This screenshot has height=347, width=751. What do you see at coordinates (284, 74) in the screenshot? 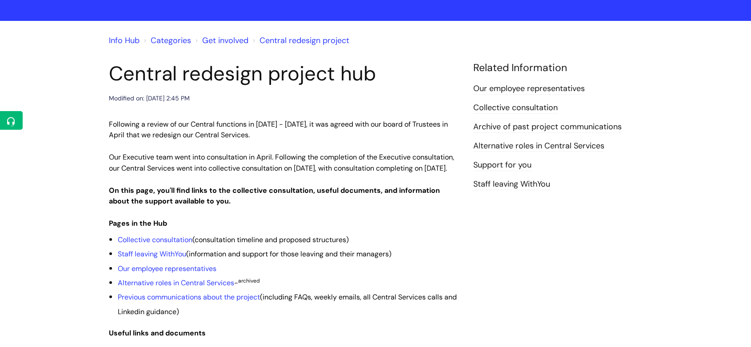
I see `h1: Central redesign project hub` at bounding box center [284, 74].